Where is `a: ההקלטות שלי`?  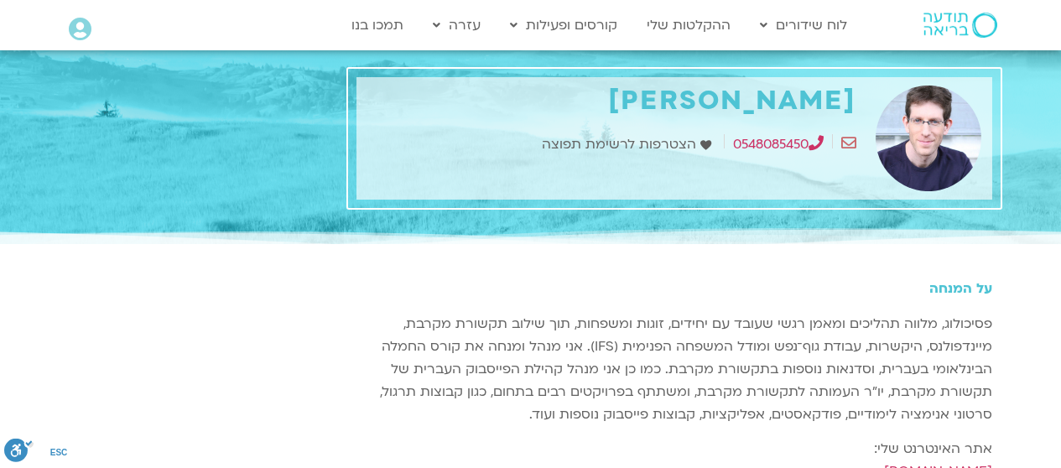
a: ההקלטות שלי is located at coordinates (689, 25).